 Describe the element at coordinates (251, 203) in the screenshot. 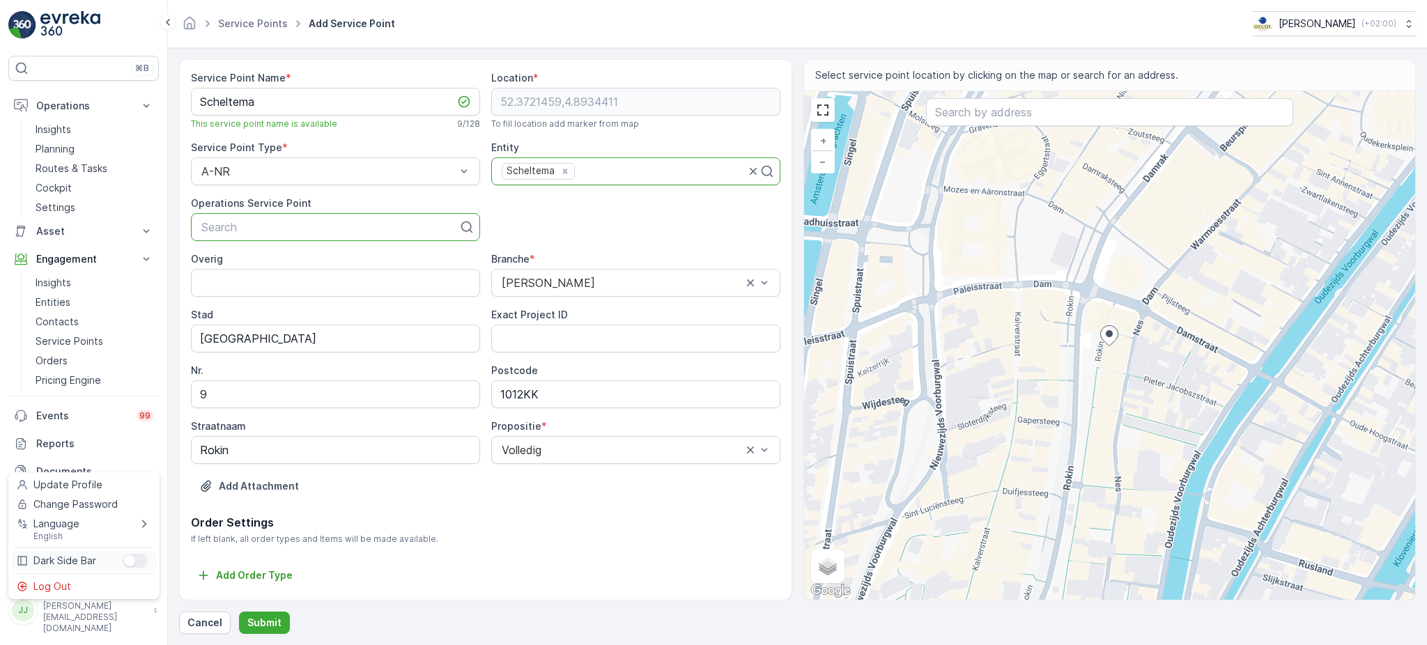

I see `label: Operations Service Point` at that location.